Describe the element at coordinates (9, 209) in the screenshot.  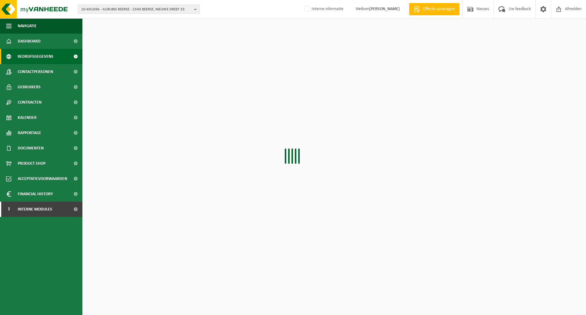
I see `span: I` at that location.